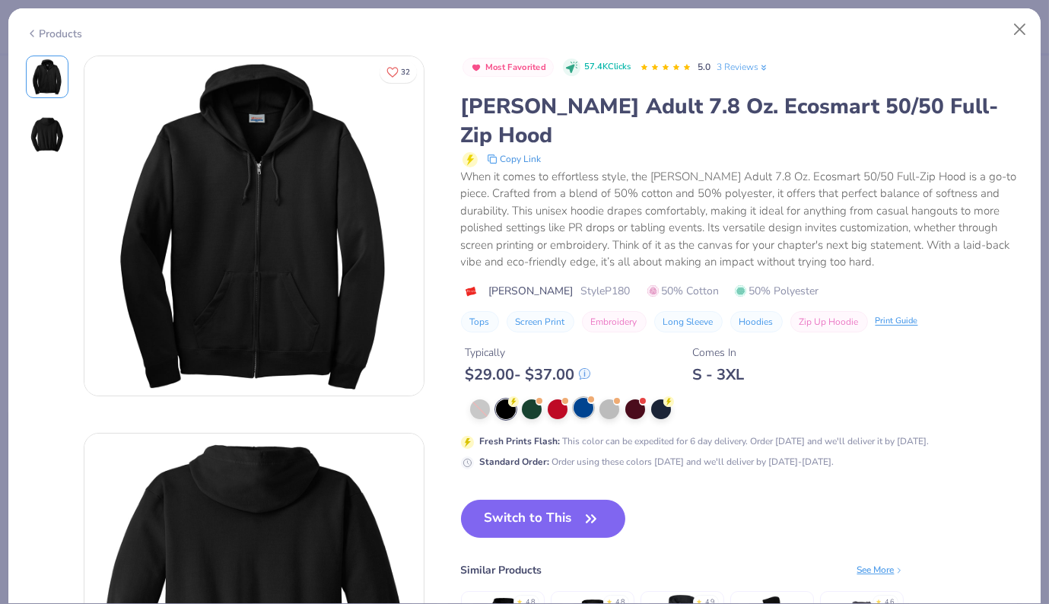 The height and width of the screenshot is (604, 1049). Describe the element at coordinates (480, 322) in the screenshot. I see `button: Tops` at that location.